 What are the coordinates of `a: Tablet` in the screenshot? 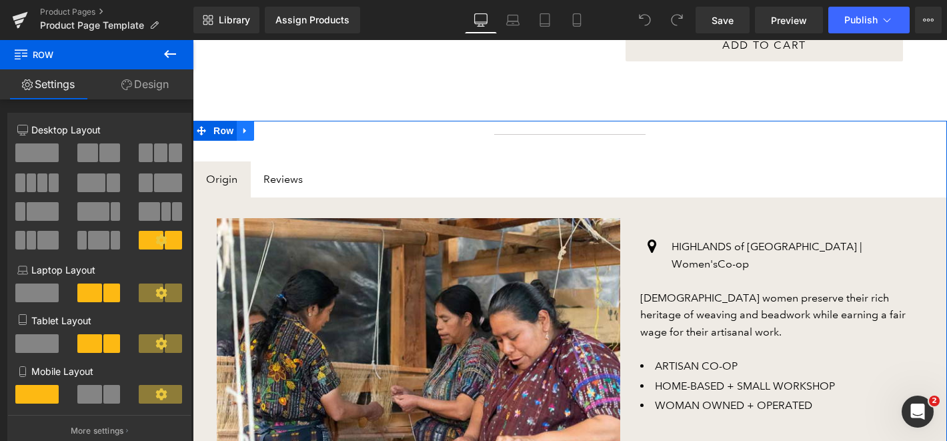 It's located at (545, 20).